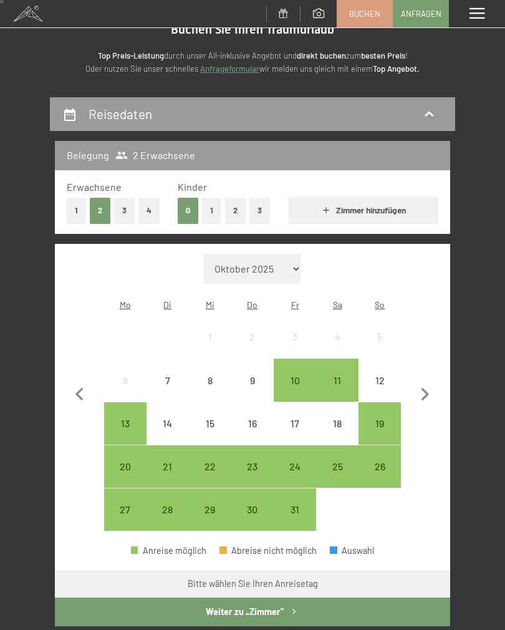  Describe the element at coordinates (253, 62) in the screenshot. I see `p: durch unser All-inklusive Angebot und zum ! Oder nutzen Sie unser schnelles wir melden uns gleich...` at that location.